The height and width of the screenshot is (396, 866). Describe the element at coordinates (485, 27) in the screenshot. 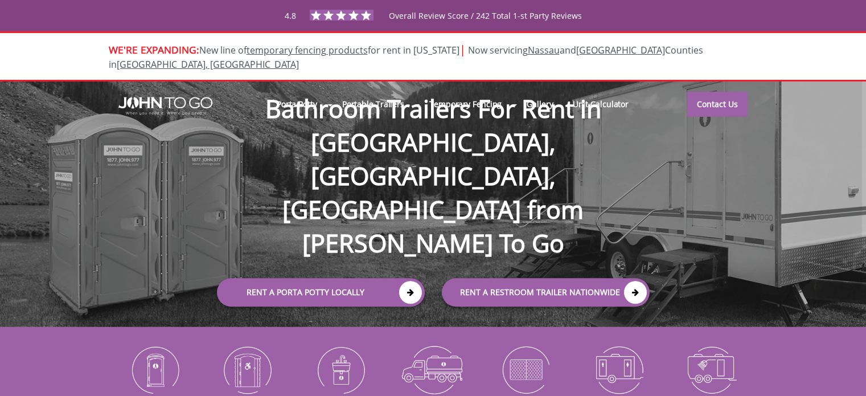

I see `span: Overall Review Score / 242 Total 1-st Party Reviews` at that location.